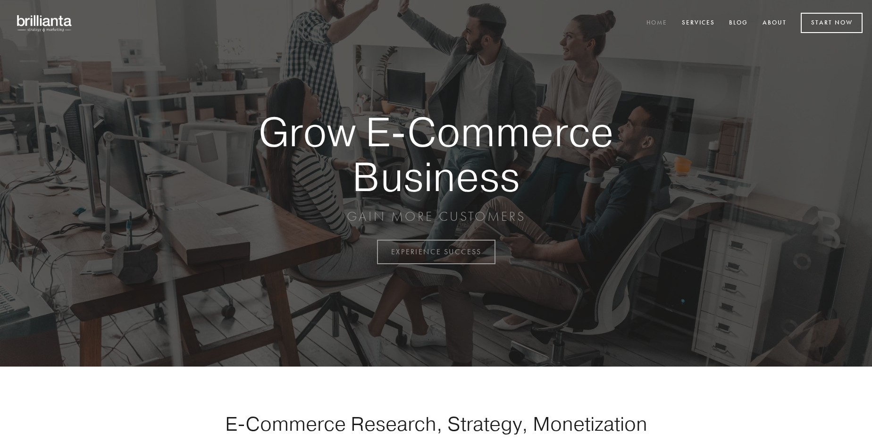  Describe the element at coordinates (775, 23) in the screenshot. I see `a: About` at that location.